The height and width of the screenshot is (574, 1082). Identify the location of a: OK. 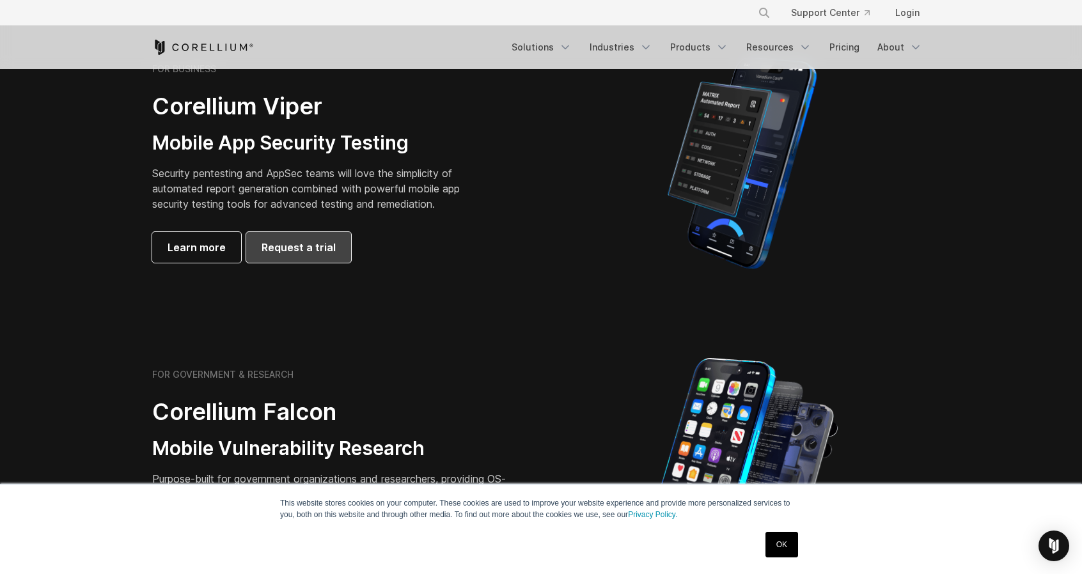
(781, 545).